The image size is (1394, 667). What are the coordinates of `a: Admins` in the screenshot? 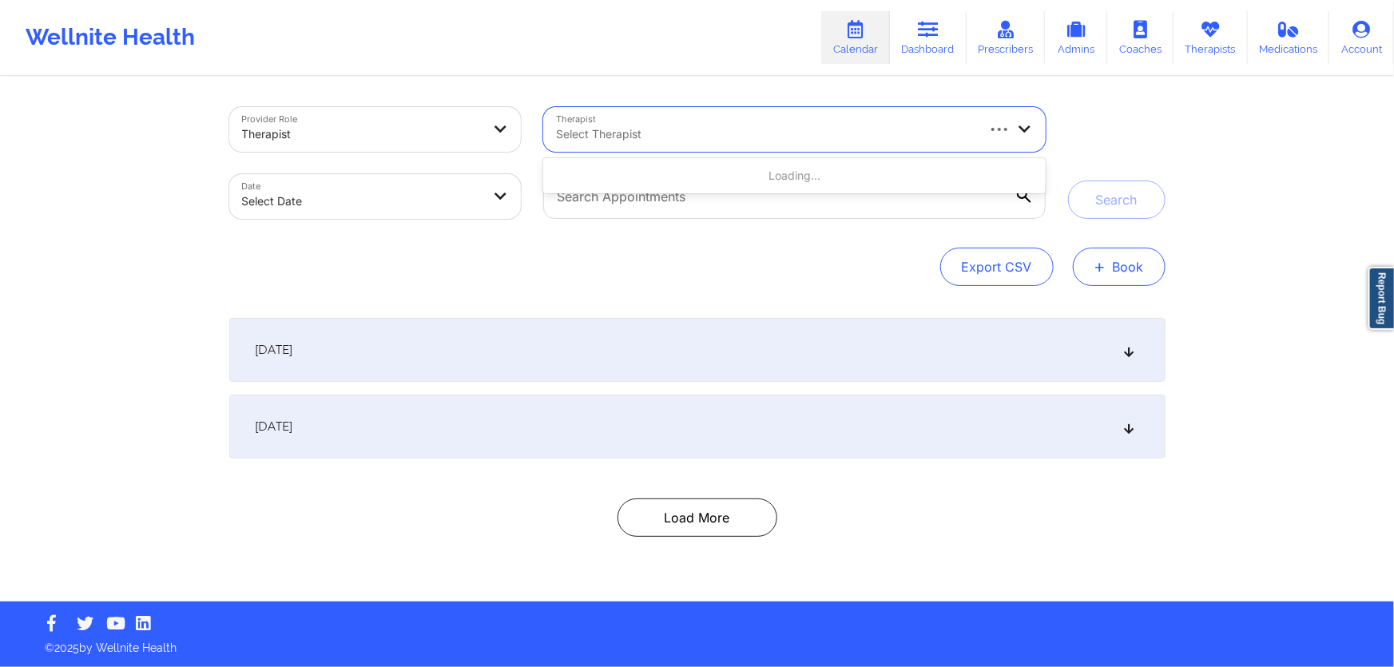 It's located at (1076, 38).